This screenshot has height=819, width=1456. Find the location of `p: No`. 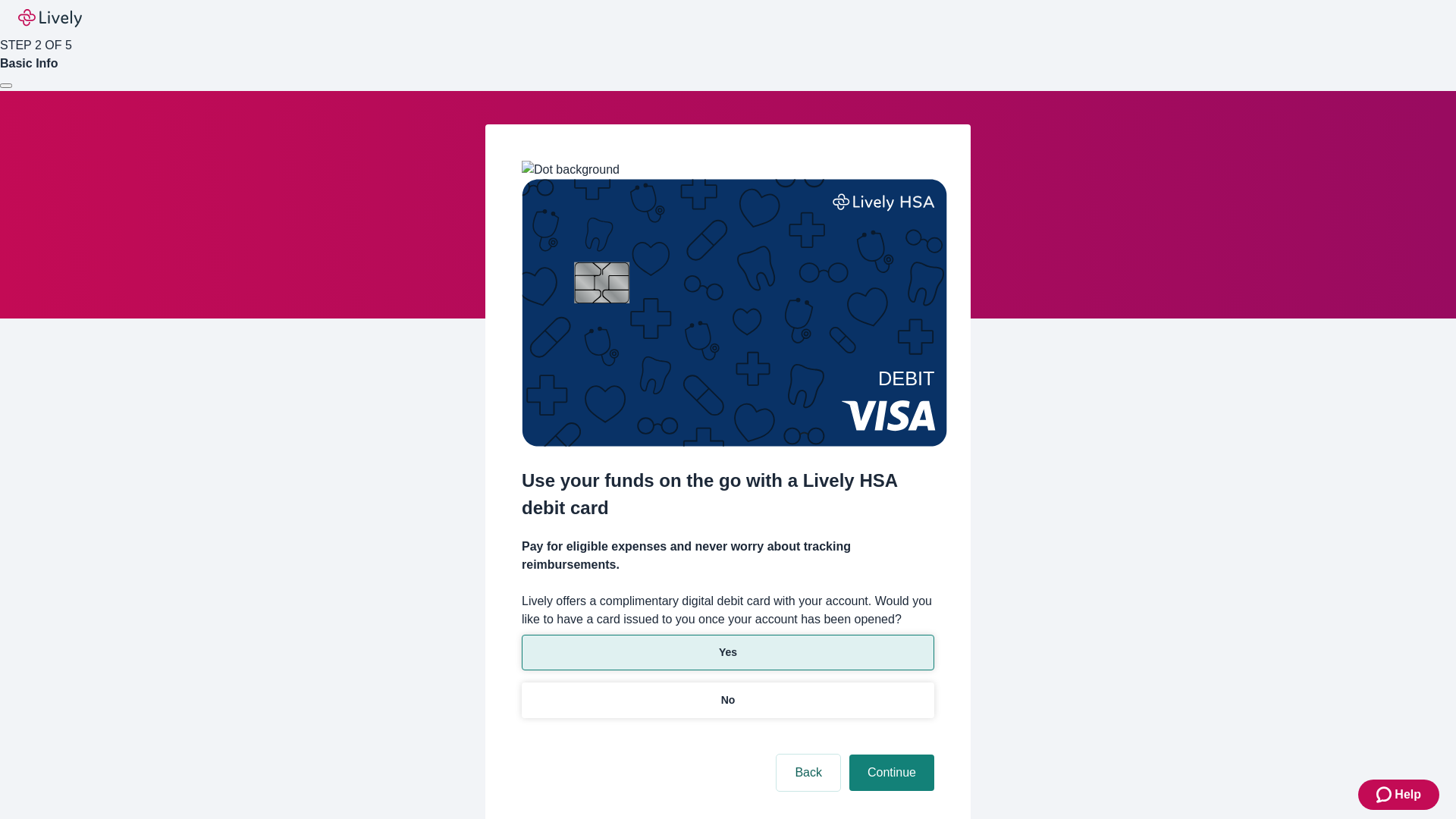

p: No is located at coordinates (728, 701).